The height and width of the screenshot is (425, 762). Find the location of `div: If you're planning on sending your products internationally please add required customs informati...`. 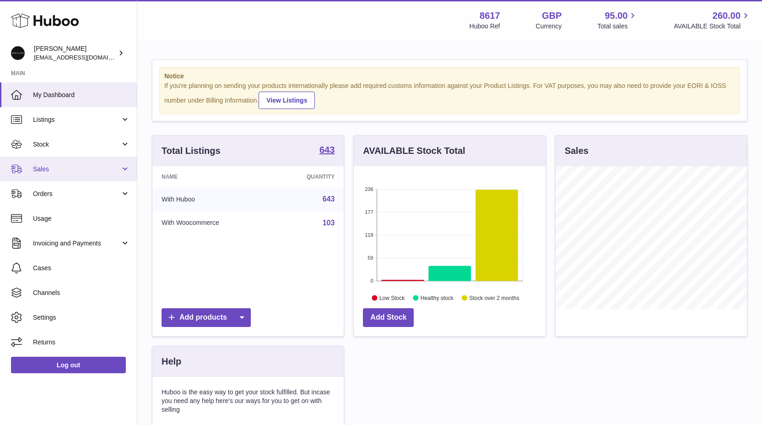

div: If you're planning on sending your products internationally please add required customs informati... is located at coordinates (449, 95).